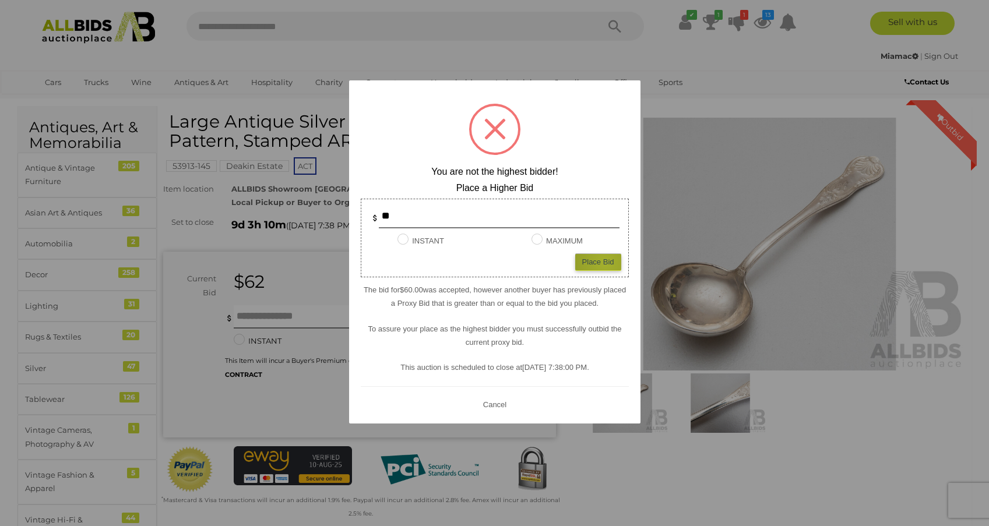 This screenshot has height=526, width=989. Describe the element at coordinates (421, 241) in the screenshot. I see `label: INSTANT` at that location.